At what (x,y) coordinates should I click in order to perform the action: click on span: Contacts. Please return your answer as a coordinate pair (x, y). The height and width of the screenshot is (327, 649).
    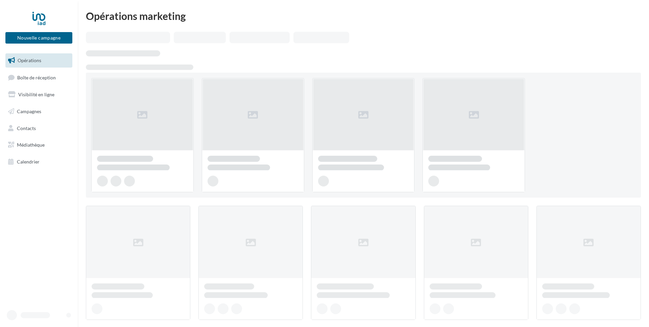
    Looking at the image, I should click on (26, 128).